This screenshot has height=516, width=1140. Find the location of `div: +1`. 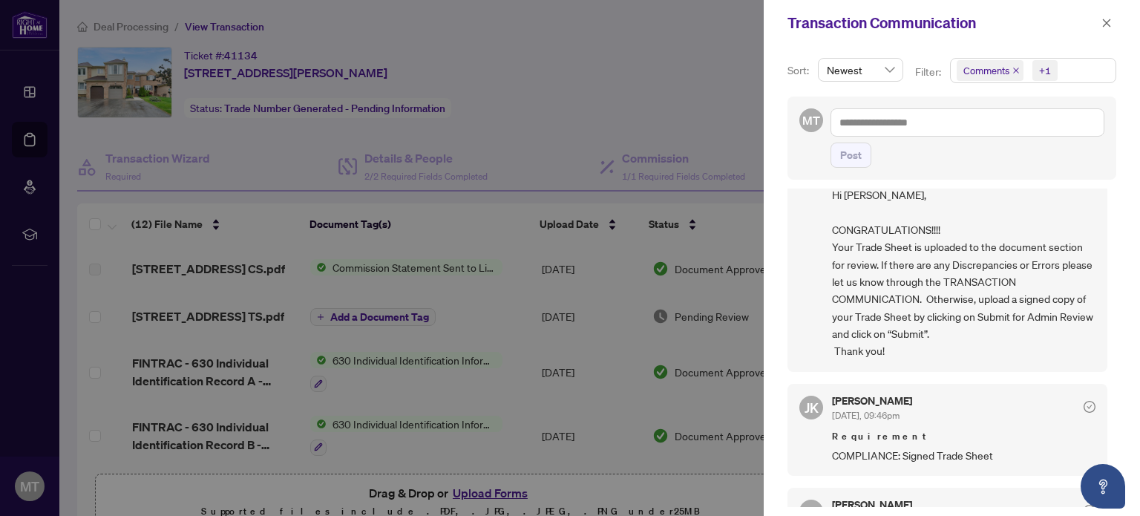

div: +1 is located at coordinates (1045, 71).